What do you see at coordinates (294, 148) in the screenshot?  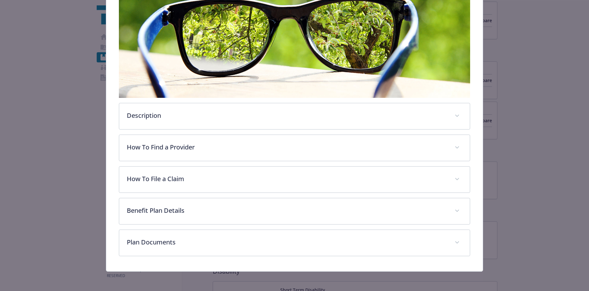 I see `div: How To Find a Provider` at bounding box center [294, 148].